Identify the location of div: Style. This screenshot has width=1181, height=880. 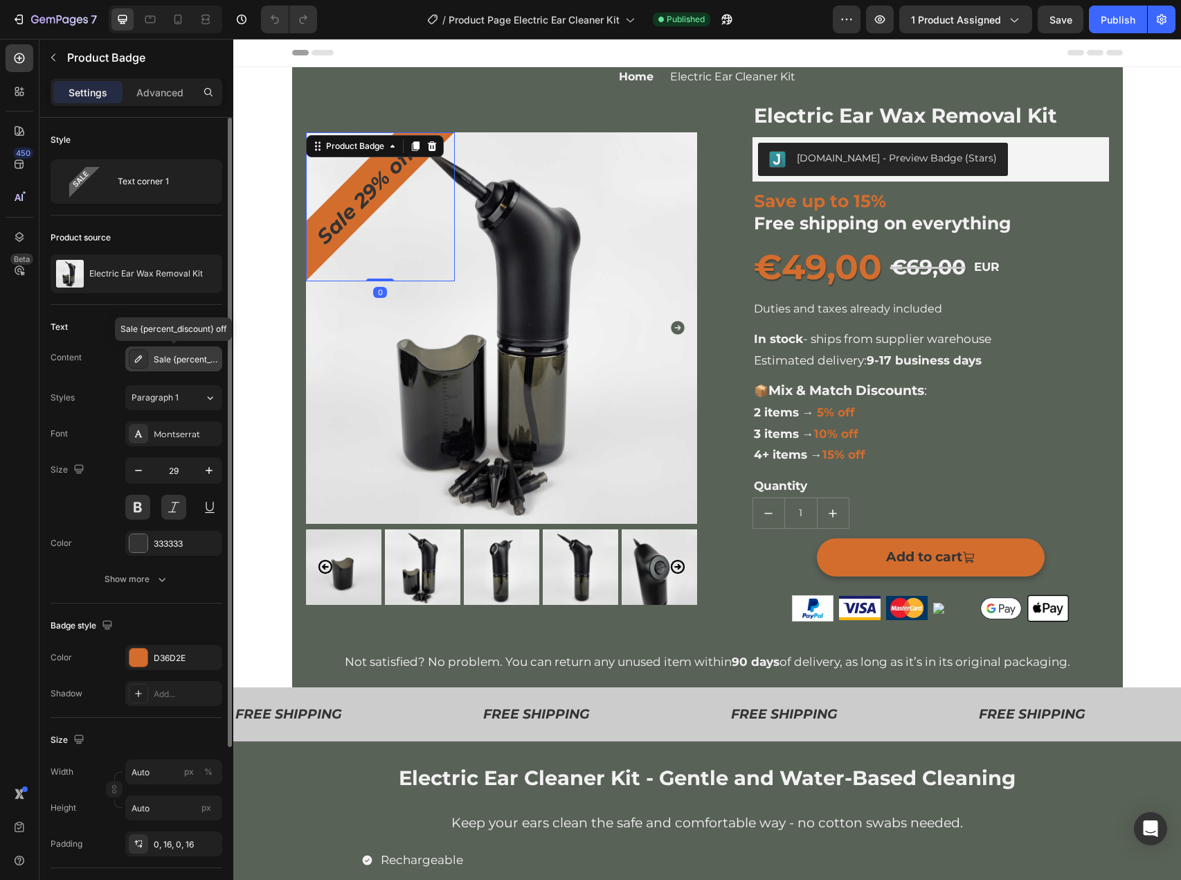
(60, 140).